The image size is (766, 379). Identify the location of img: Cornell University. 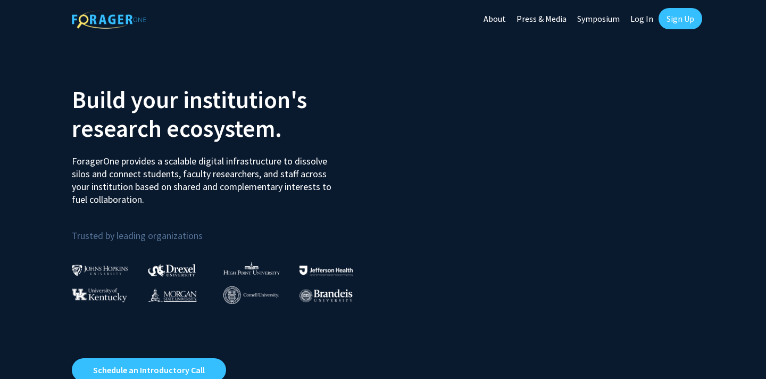
(251, 295).